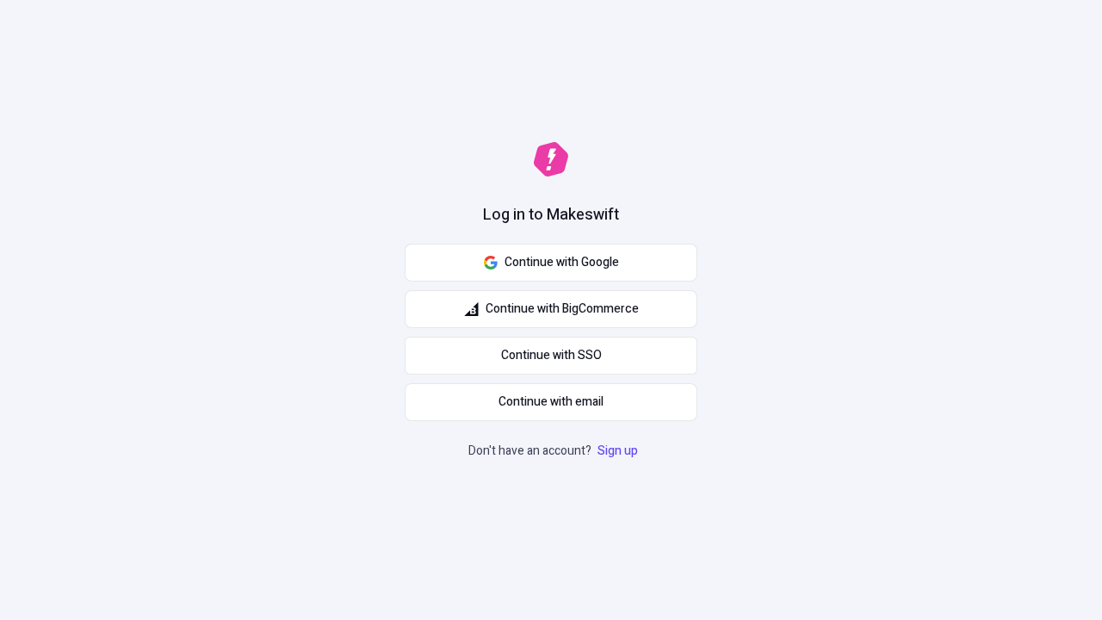 The width and height of the screenshot is (1102, 620). Describe the element at coordinates (562, 309) in the screenshot. I see `span: Continue with BigCommerce` at that location.